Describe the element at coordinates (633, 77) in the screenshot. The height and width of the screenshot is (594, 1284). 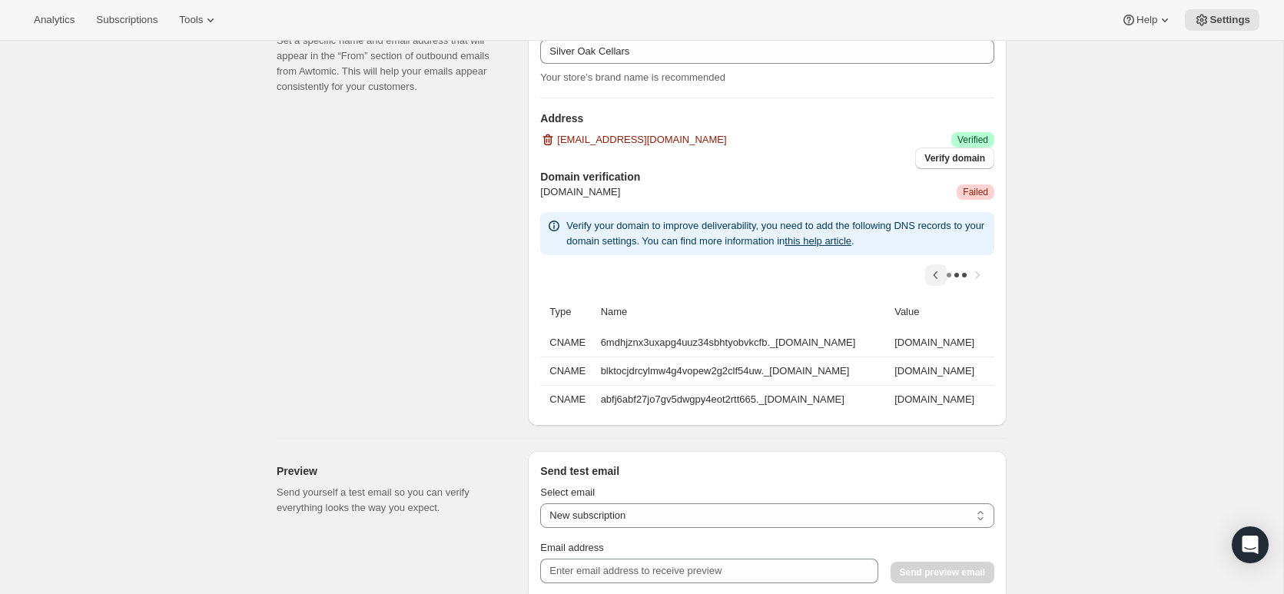
I see `span: Your store’s brand name is recommended` at that location.